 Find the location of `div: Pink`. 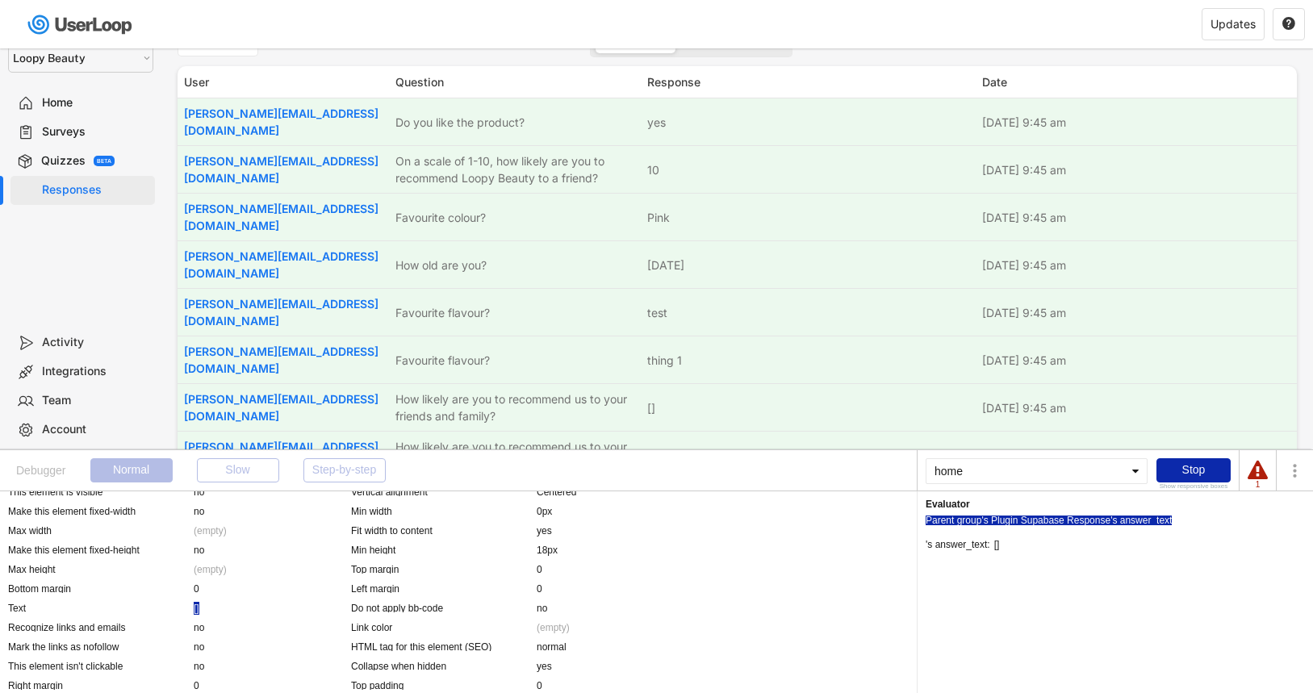

div: Pink is located at coordinates (658, 217).